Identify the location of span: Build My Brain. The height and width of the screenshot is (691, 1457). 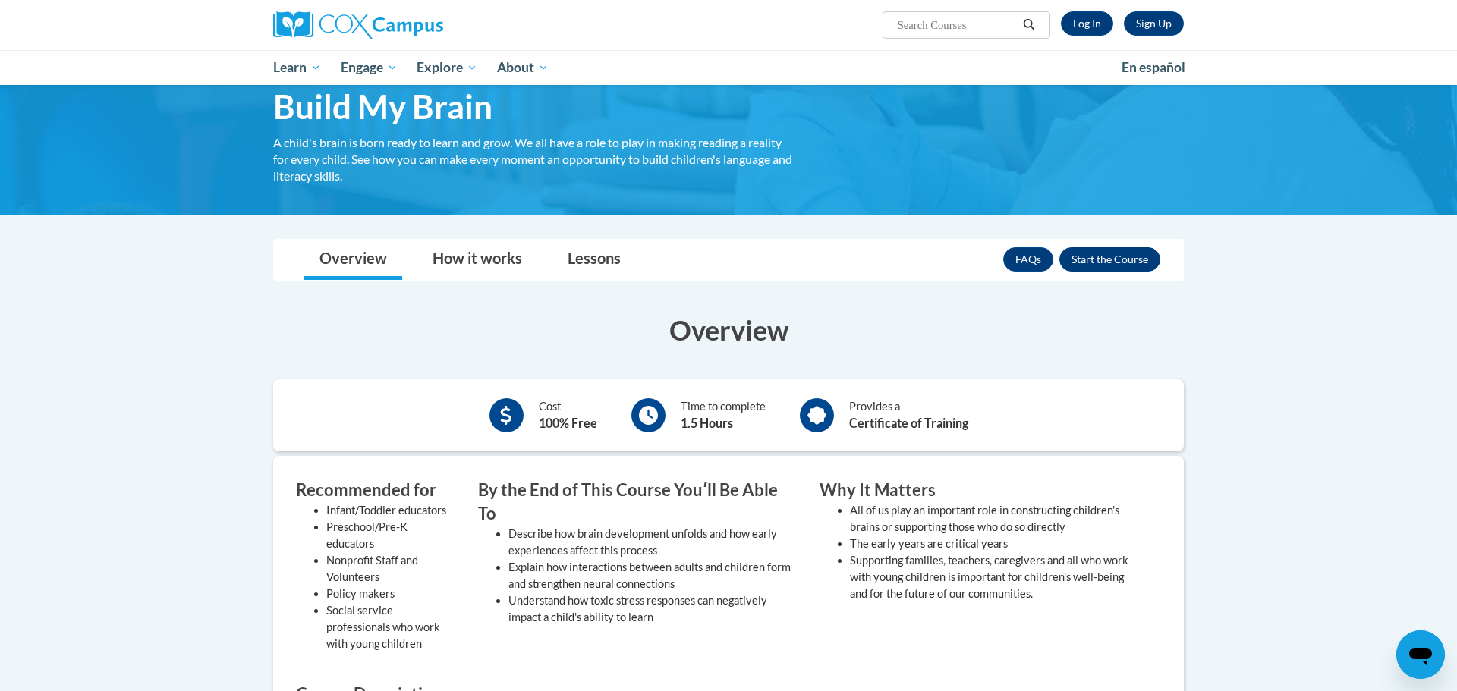
(382, 106).